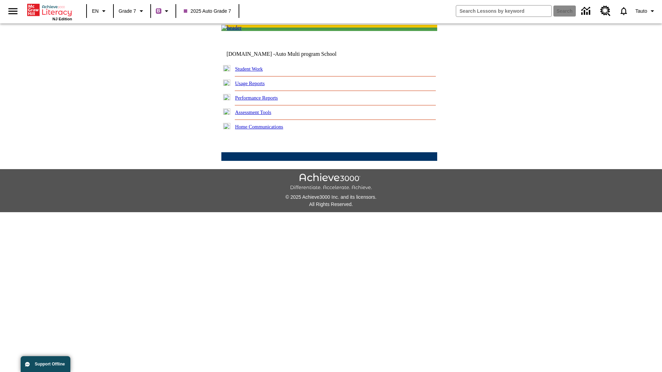 This screenshot has width=662, height=372. I want to click on nobr: Auto Multi program School, so click(306, 54).